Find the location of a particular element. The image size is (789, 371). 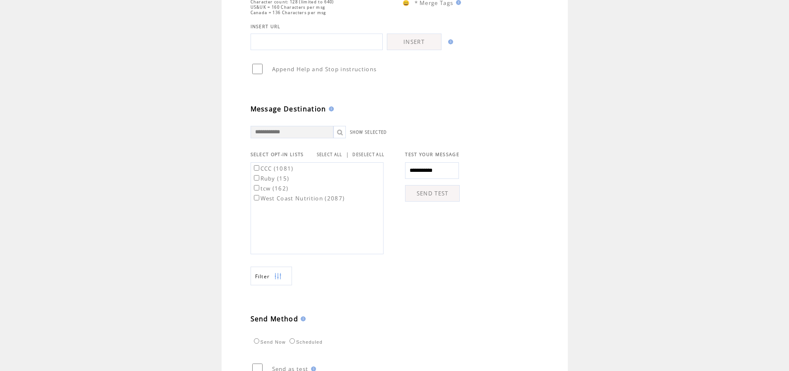

span: TEST YOUR MESSAGE is located at coordinates (432, 155).